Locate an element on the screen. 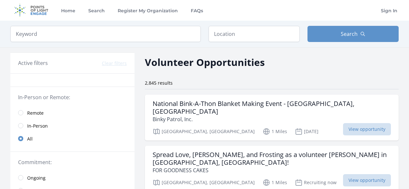 Image resolution: width=409 pixels, height=189 pixels. a: All is located at coordinates (72, 139).